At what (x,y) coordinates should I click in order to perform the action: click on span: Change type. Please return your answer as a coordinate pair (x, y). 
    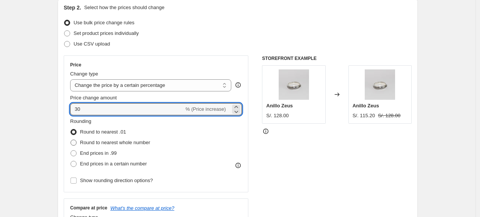
    Looking at the image, I should click on (84, 73).